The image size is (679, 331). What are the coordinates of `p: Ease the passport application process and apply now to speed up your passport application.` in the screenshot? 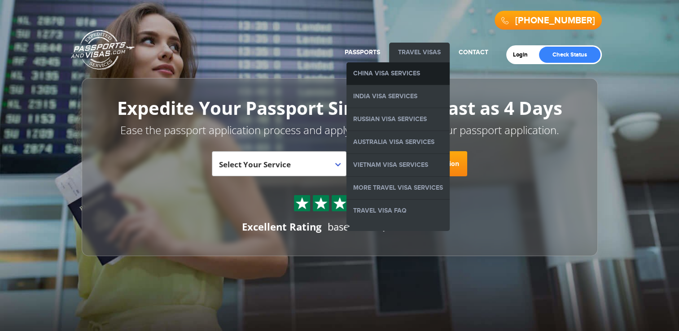 It's located at (340, 130).